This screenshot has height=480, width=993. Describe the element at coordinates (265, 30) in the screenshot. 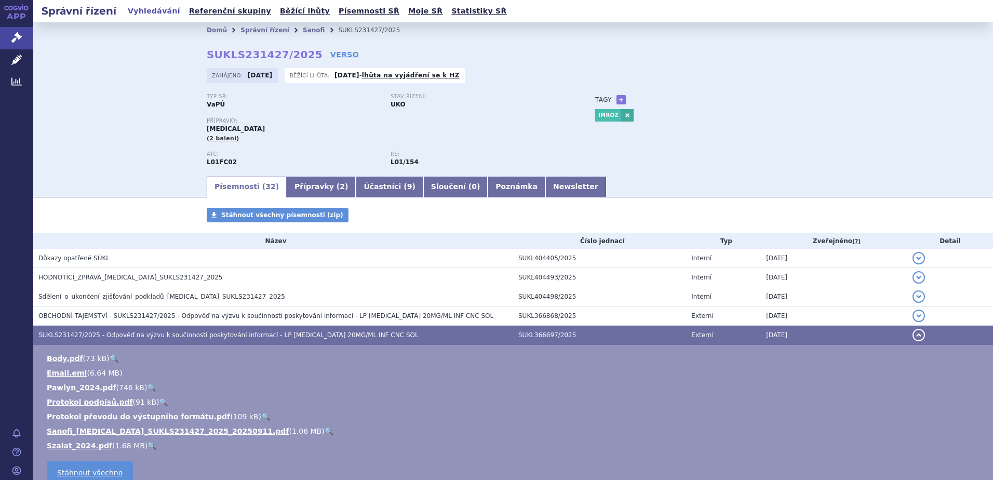

I see `a: Správní řízení` at that location.